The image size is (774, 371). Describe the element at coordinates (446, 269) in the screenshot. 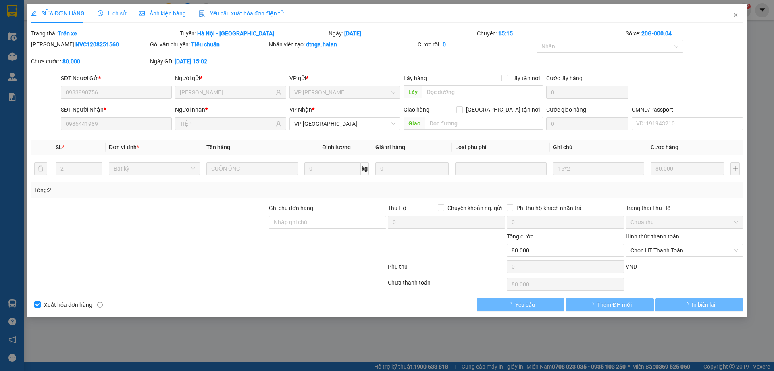

I see `div: Phụ thu` at that location.